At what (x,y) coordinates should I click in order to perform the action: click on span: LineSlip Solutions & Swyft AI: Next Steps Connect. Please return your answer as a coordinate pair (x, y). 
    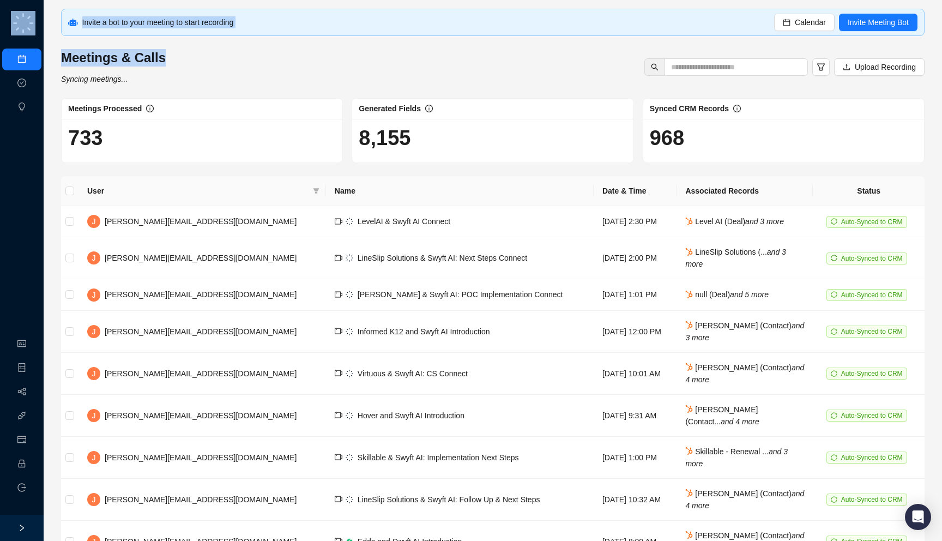
    Looking at the image, I should click on (442, 258).